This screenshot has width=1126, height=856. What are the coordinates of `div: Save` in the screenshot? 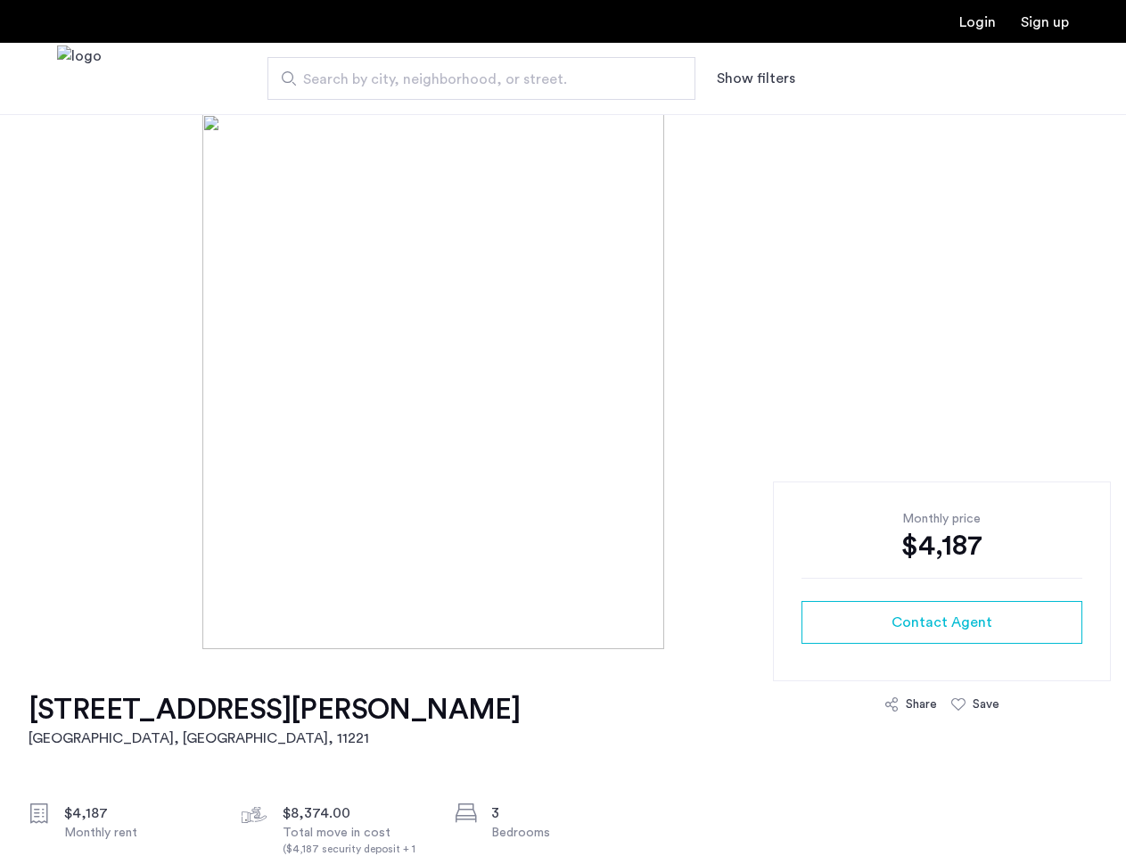 It's located at (986, 705).